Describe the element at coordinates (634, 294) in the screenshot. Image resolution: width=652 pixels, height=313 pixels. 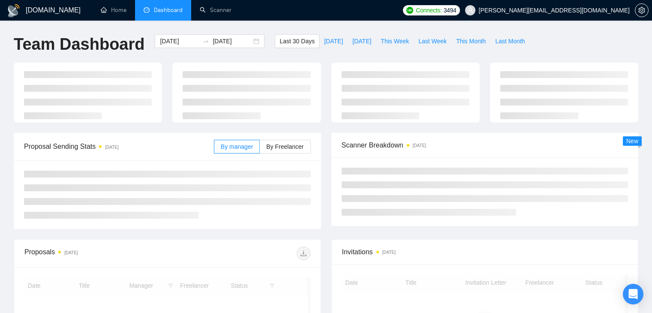
I see `div: Open Intercom Messenger` at that location.